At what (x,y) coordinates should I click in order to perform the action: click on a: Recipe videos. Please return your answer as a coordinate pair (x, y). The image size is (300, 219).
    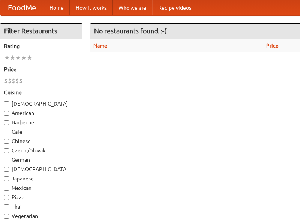
    Looking at the image, I should click on (174, 8).